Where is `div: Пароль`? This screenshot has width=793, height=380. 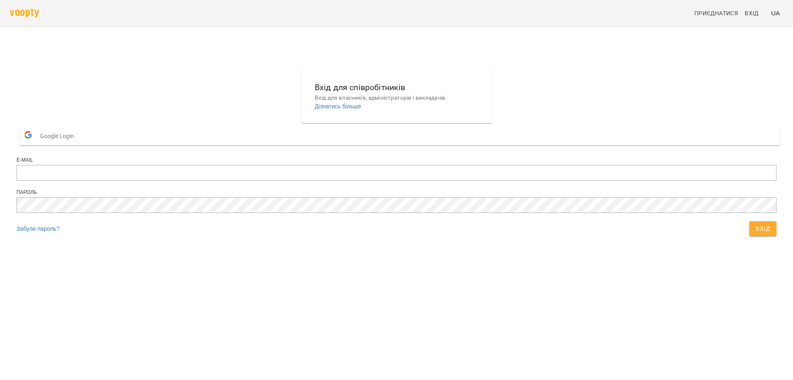 div: Пароль is located at coordinates (396, 192).